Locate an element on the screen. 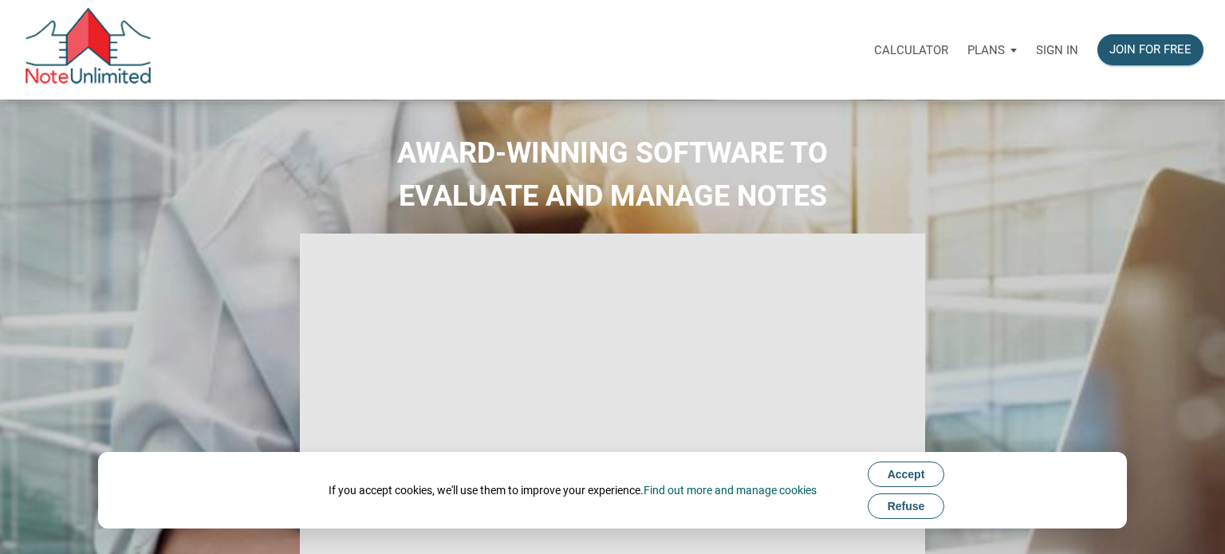 Image resolution: width=1225 pixels, height=554 pixels. button: Refuse is located at coordinates (906, 507).